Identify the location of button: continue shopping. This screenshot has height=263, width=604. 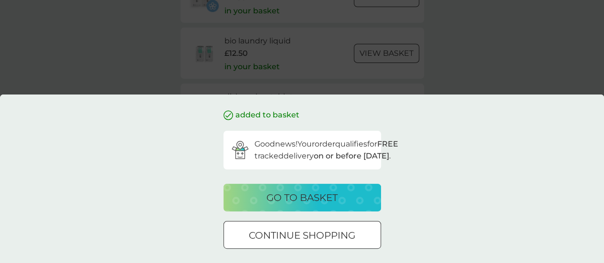
(302, 235).